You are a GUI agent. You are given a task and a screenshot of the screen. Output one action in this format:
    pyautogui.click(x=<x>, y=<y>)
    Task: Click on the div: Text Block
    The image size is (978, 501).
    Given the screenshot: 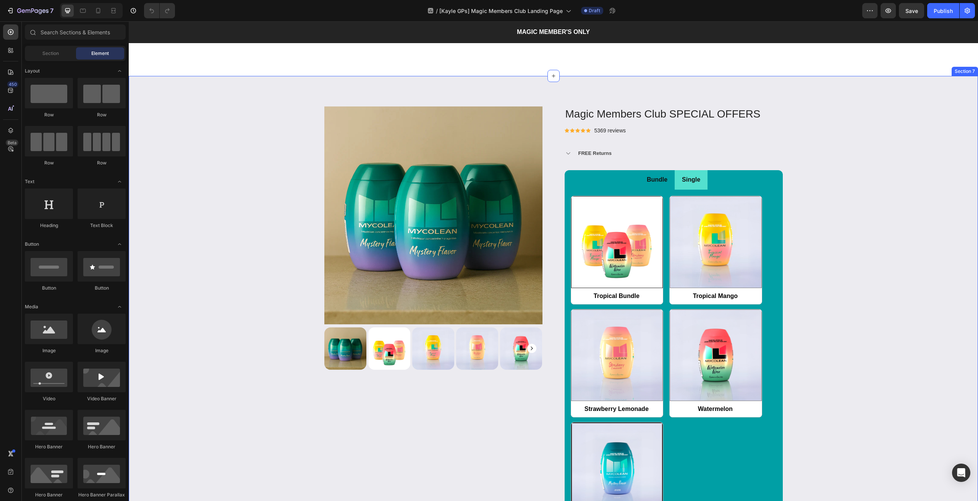 What is the action you would take?
    pyautogui.click(x=102, y=226)
    